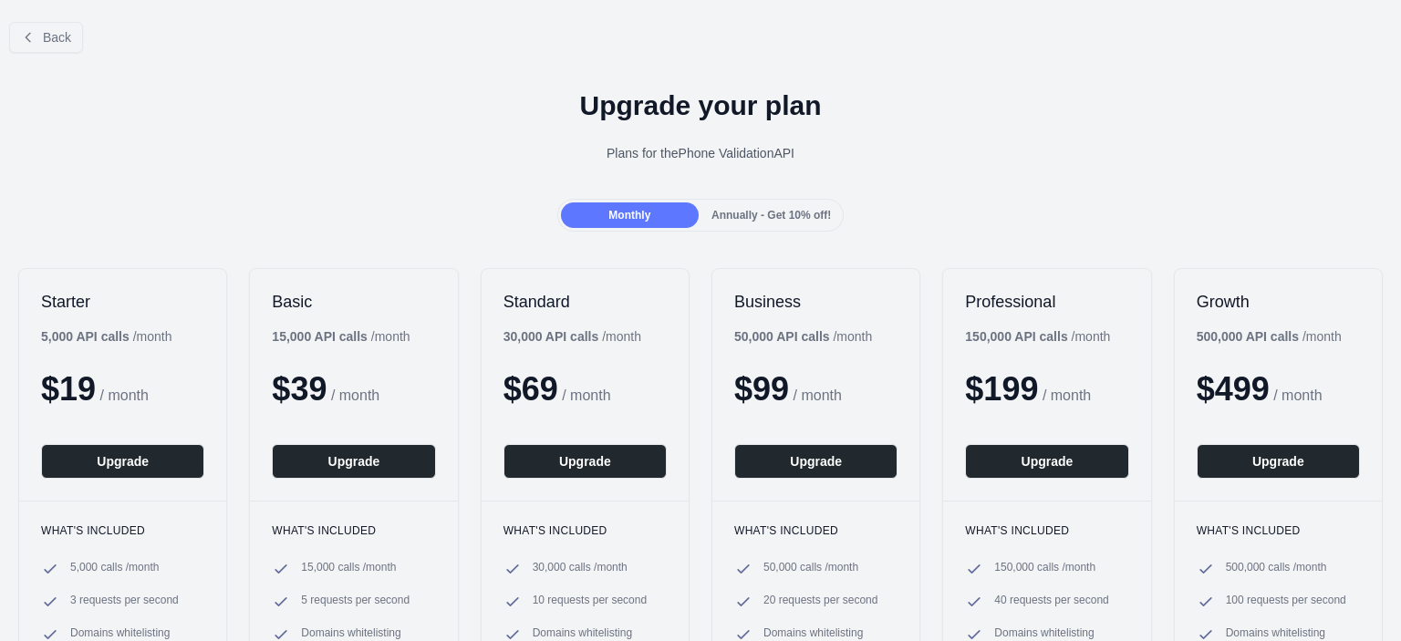 Image resolution: width=1401 pixels, height=641 pixels. I want to click on h2: Business, so click(815, 302).